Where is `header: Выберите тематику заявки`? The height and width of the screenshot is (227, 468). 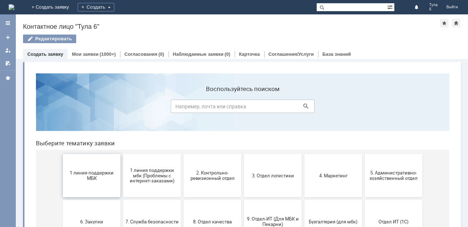
header: Выберите тематику заявки is located at coordinates (212, 75).